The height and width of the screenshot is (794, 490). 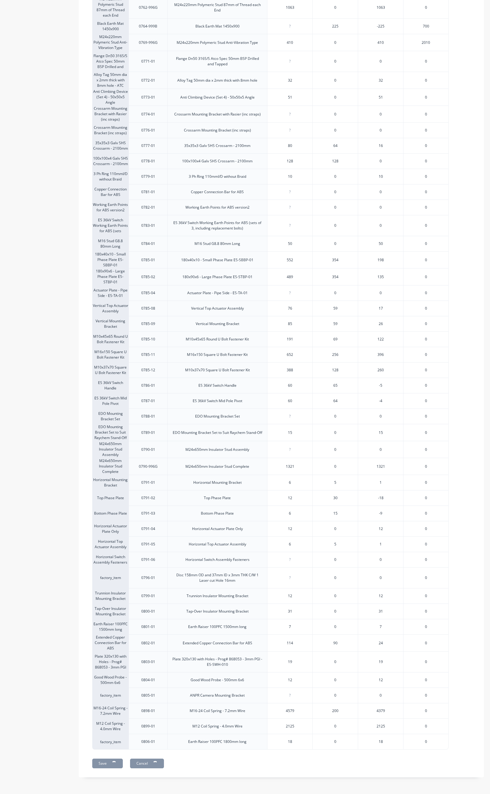 What do you see at coordinates (217, 643) in the screenshot?
I see `div: Extended Copper Connection Bar for ABS` at bounding box center [217, 643].